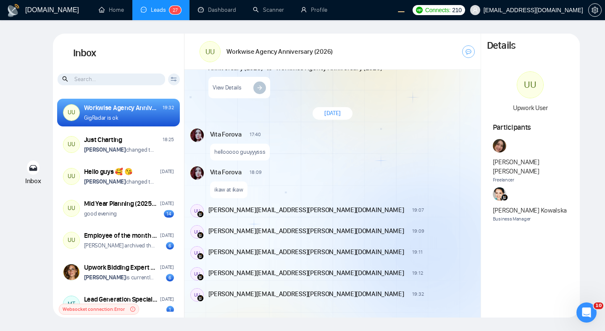 This screenshot has height=331, width=605. What do you see at coordinates (595, 10) in the screenshot?
I see `span: setting` at bounding box center [595, 10].